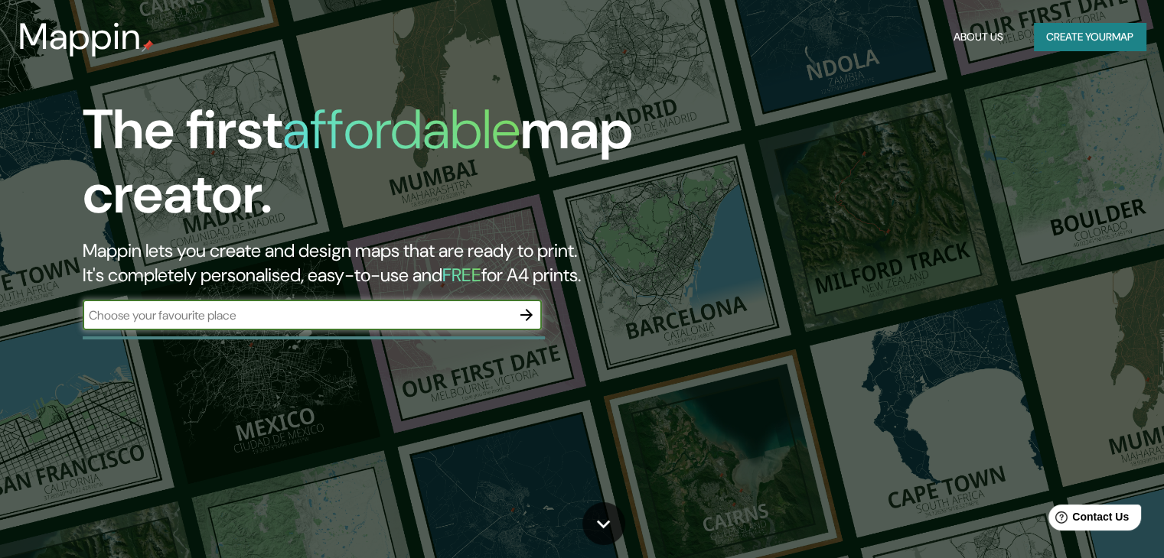  Describe the element at coordinates (297, 315) in the screenshot. I see `input: Choose your favourite place` at that location.